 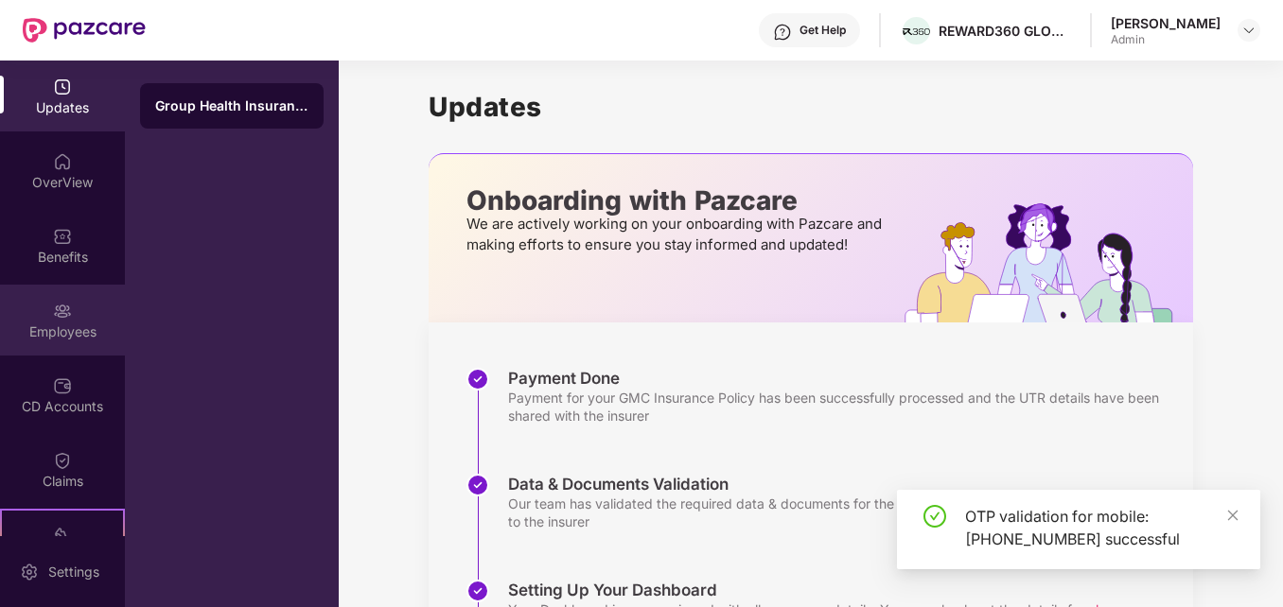 I want to click on img: hrOnboarding, so click(x=1048, y=263).